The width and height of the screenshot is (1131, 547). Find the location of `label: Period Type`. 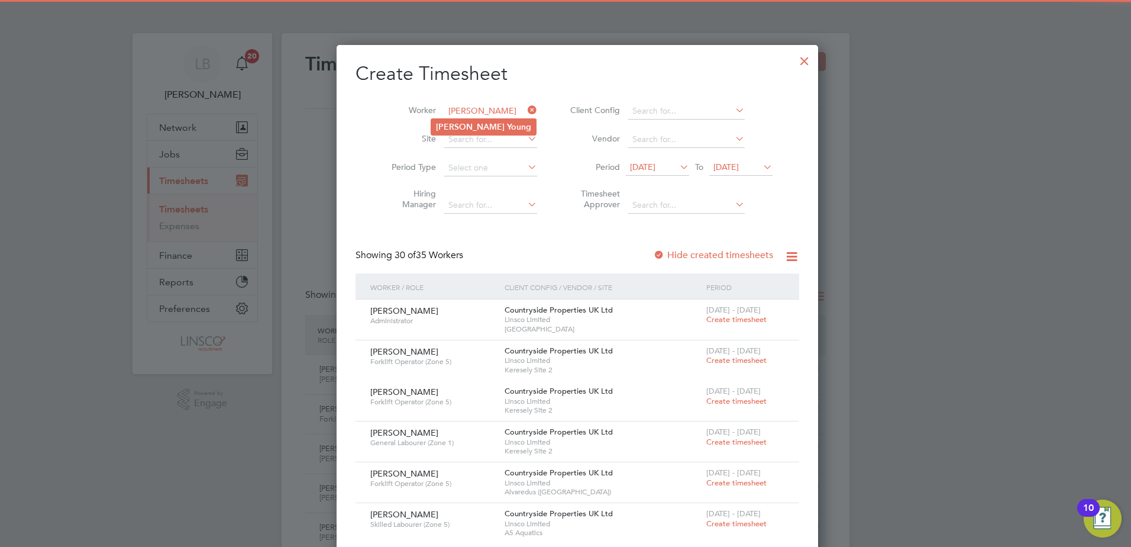

label: Period Type is located at coordinates (409, 167).